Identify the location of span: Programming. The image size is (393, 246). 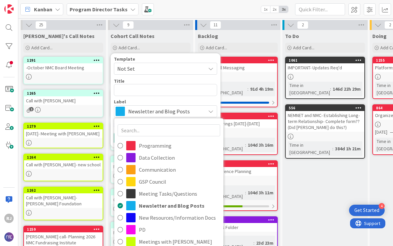
(180, 146).